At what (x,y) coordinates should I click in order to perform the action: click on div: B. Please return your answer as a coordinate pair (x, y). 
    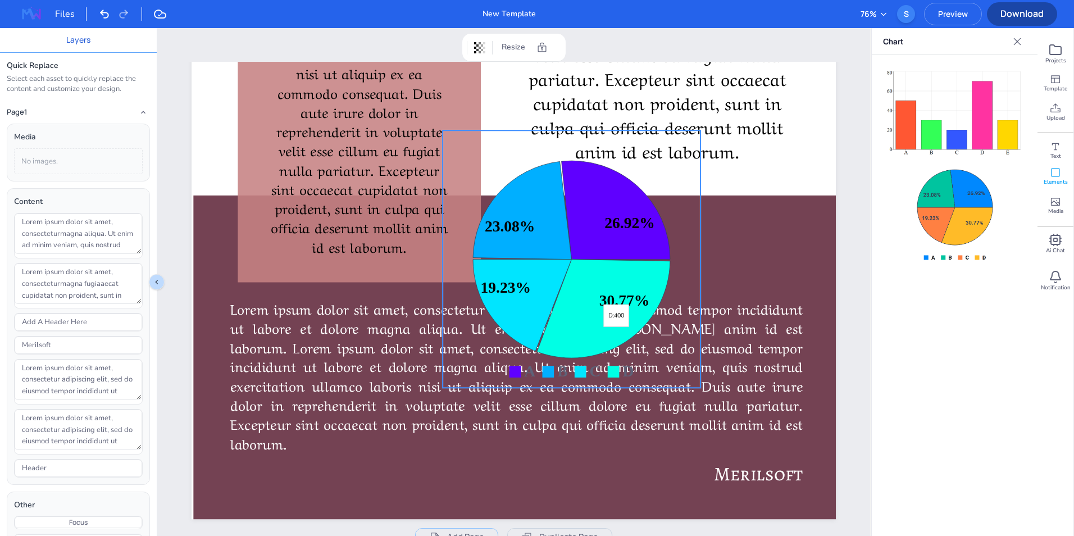
    Looking at the image, I should click on (555, 371).